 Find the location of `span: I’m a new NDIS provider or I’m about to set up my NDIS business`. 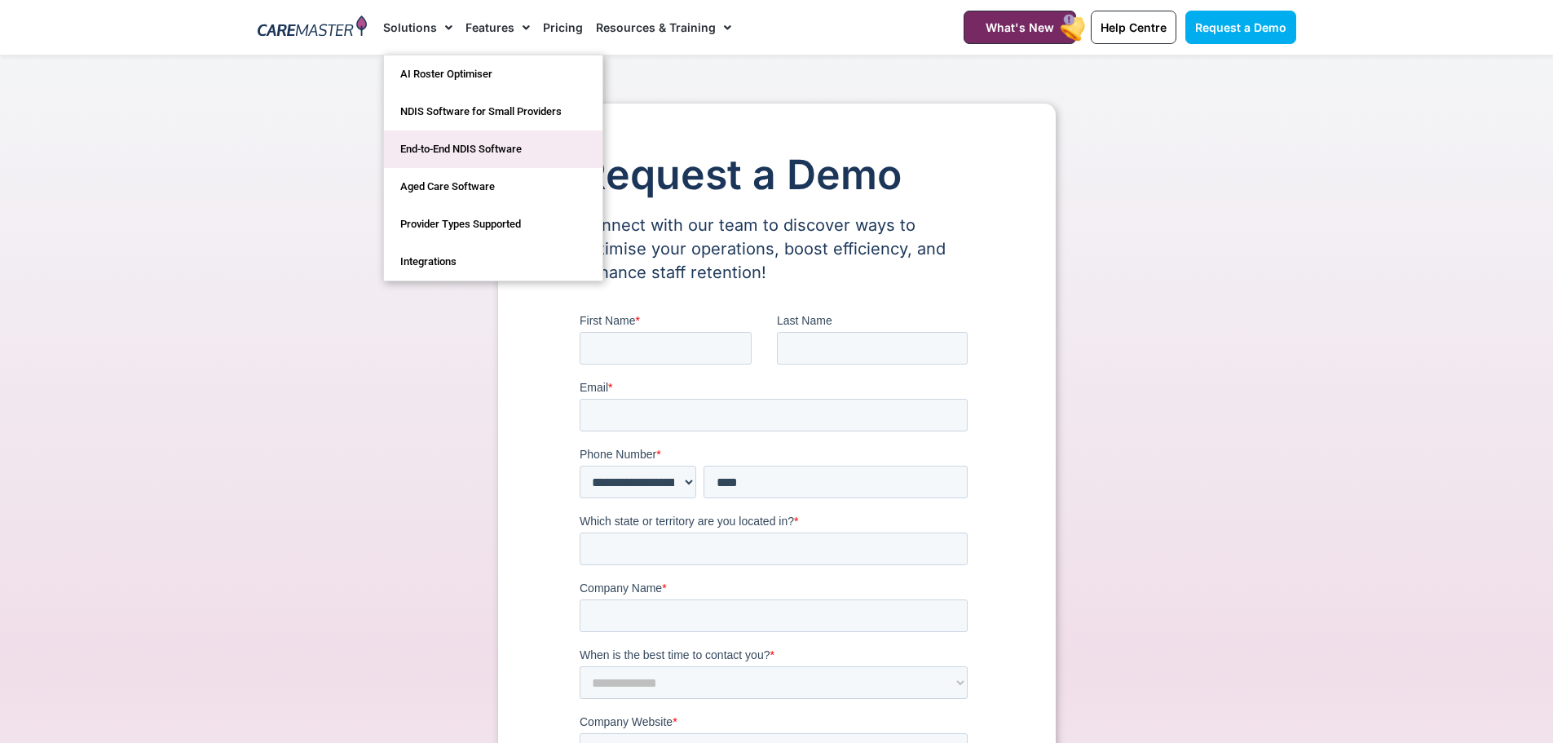

span: I’m a new NDIS provider or I’m about to set up my NDIS business is located at coordinates (184, 635).